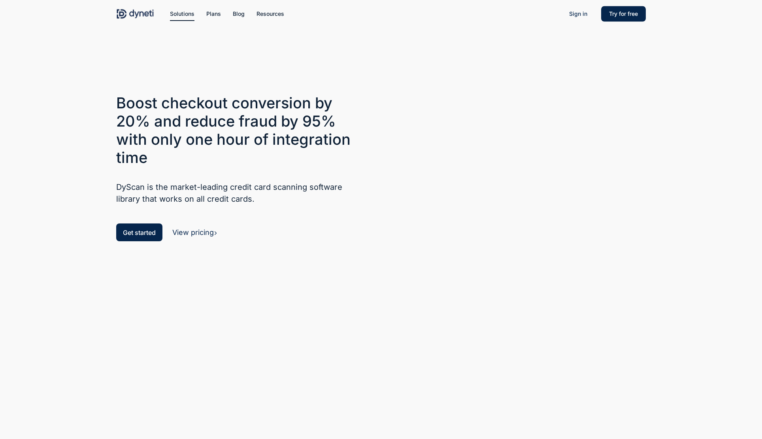 The height and width of the screenshot is (439, 762). I want to click on a: Get started, so click(139, 232).